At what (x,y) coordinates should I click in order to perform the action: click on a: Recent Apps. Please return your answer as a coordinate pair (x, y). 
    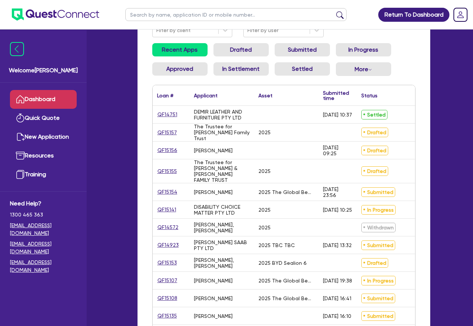
    Looking at the image, I should click on (180, 50).